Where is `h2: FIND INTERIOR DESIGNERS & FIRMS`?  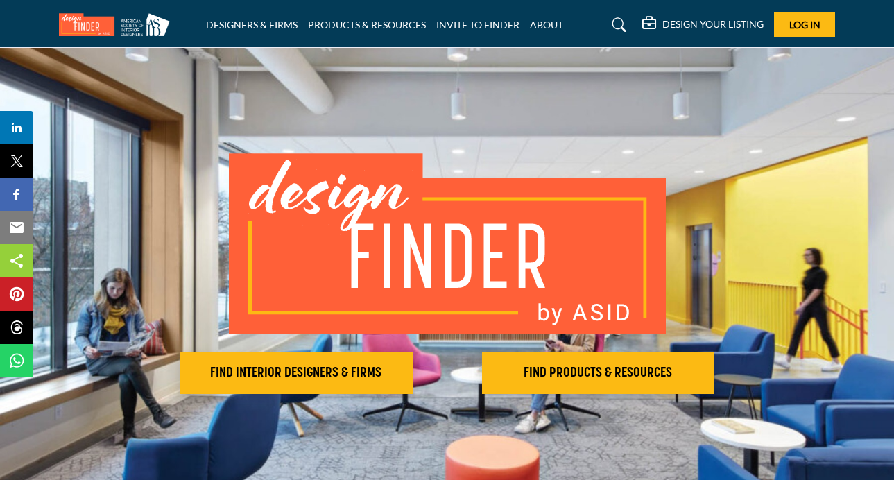 h2: FIND INTERIOR DESIGNERS & FIRMS is located at coordinates (296, 373).